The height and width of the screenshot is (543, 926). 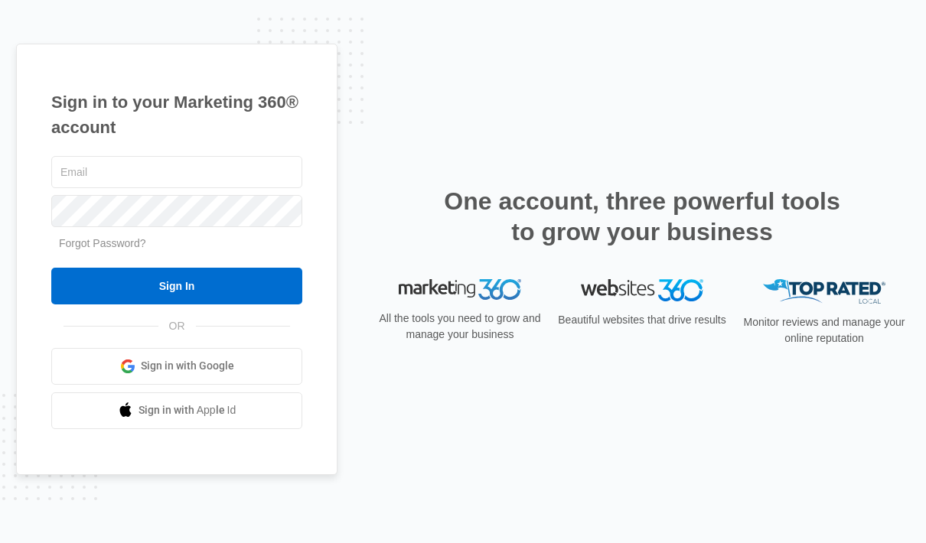 What do you see at coordinates (177, 326) in the screenshot?
I see `span: OR` at bounding box center [177, 326].